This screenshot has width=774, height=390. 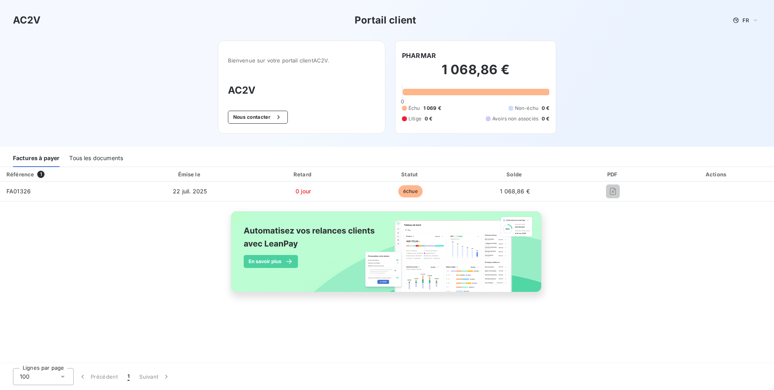 I want to click on span: 22 juil. 2025, so click(x=190, y=191).